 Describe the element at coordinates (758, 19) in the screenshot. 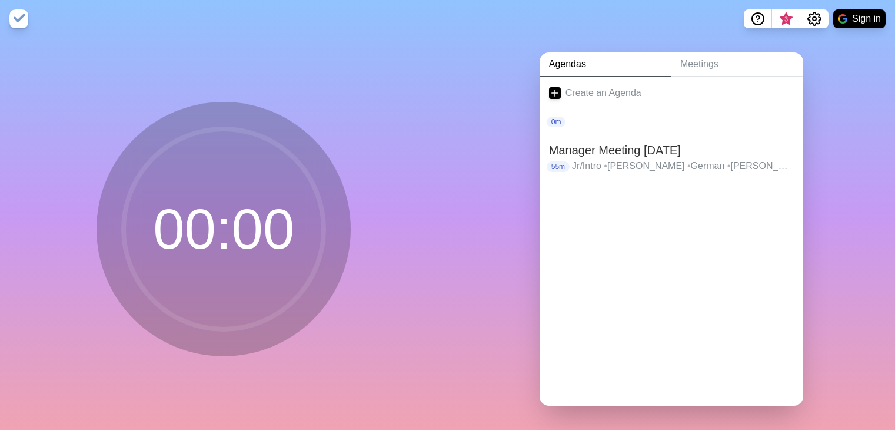

I see `button: Help` at that location.